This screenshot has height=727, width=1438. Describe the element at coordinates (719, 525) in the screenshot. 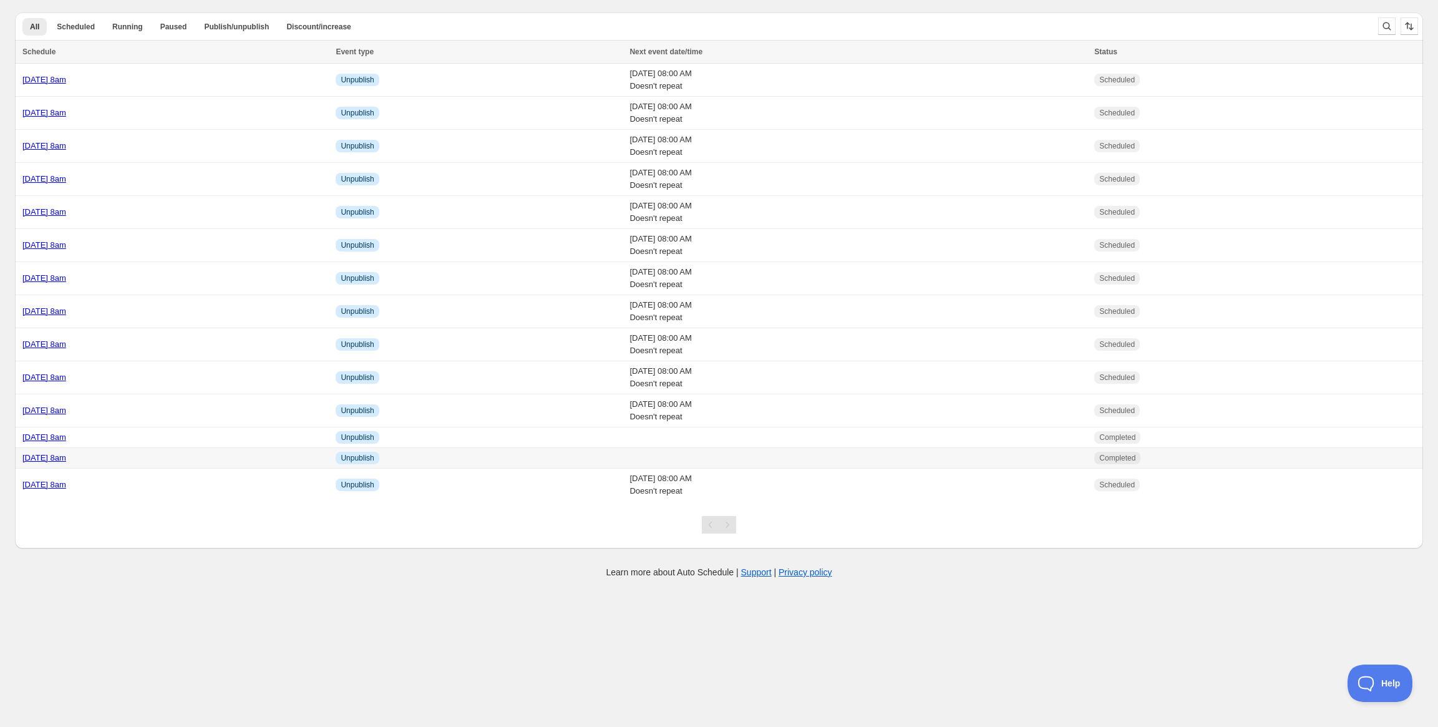

I see `nav: Pagination` at that location.